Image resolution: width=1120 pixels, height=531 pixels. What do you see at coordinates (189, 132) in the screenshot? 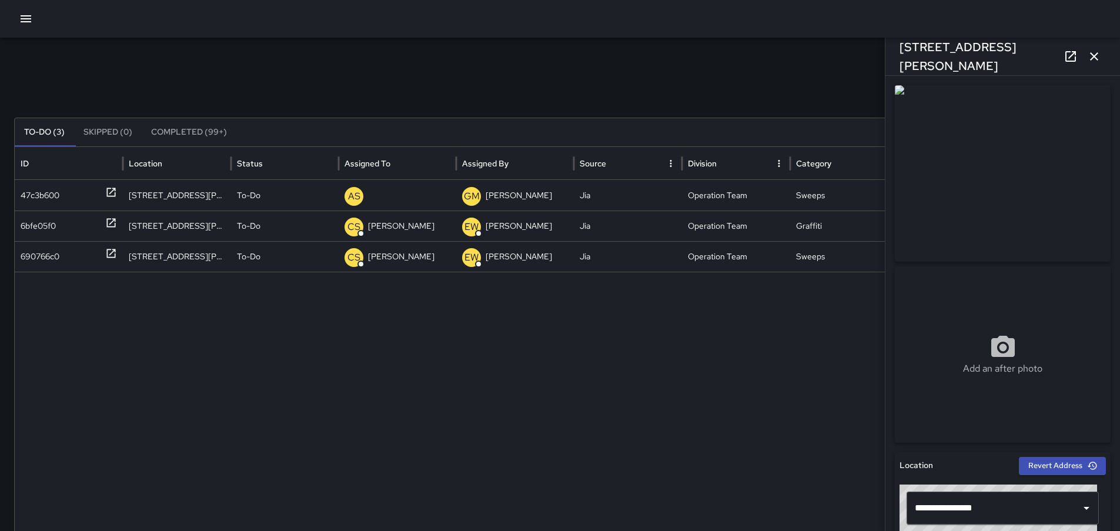
I see `button: Completed (99+)` at bounding box center [189, 132].